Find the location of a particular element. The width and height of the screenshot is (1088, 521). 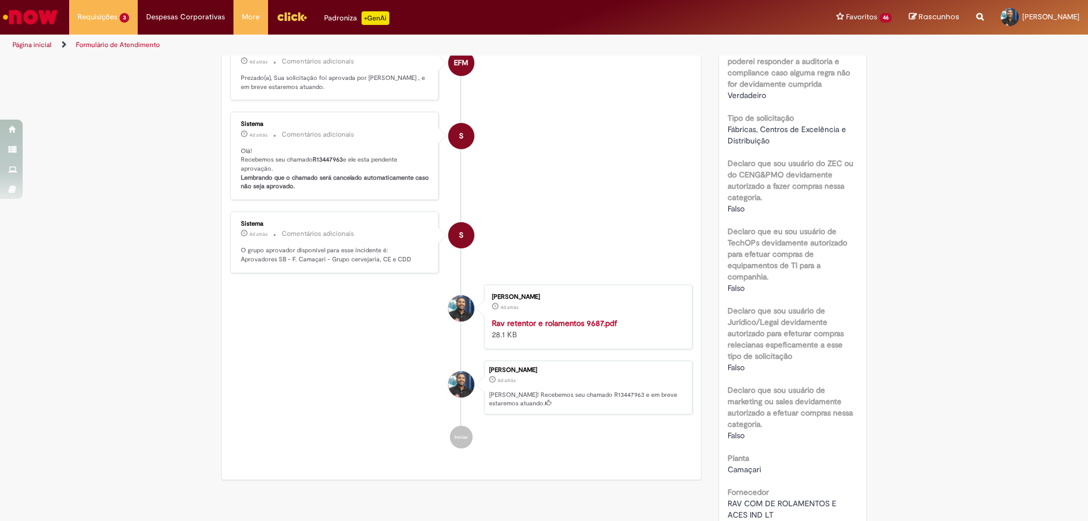

p: +GenAi is located at coordinates (375, 18).